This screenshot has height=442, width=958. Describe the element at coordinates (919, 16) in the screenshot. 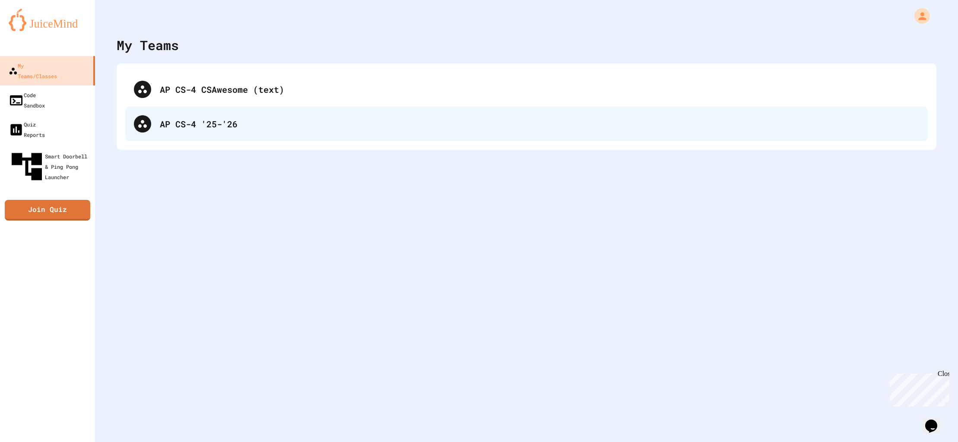

I see `div: My Account` at that location.